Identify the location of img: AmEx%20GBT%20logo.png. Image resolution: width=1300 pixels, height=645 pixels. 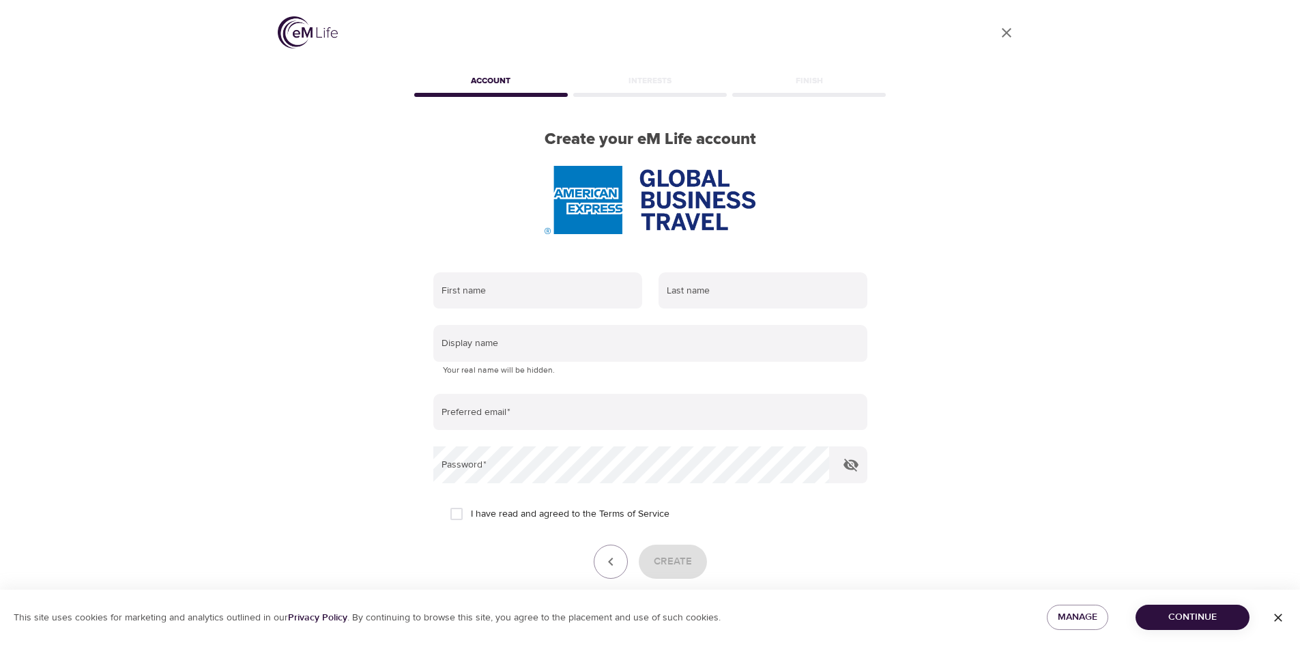
(650, 200).